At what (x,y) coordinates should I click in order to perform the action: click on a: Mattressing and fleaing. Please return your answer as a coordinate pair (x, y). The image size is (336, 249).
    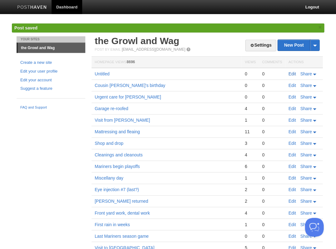
    Looking at the image, I should click on (117, 132).